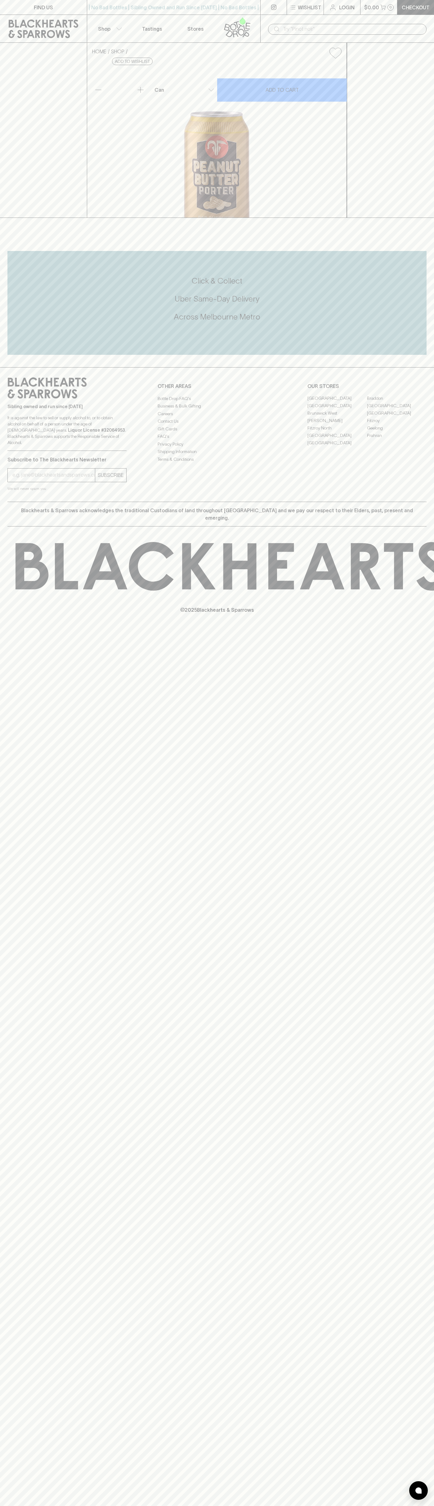  What do you see at coordinates (371, 7) in the screenshot?
I see `p: $0.00` at bounding box center [371, 7].